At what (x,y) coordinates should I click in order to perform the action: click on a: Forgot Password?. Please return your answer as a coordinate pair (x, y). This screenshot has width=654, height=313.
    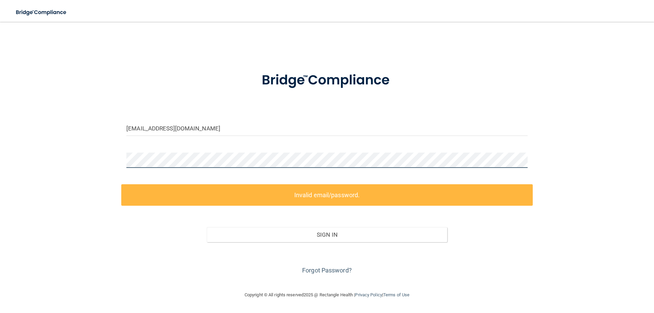
    Looking at the image, I should click on (327, 270).